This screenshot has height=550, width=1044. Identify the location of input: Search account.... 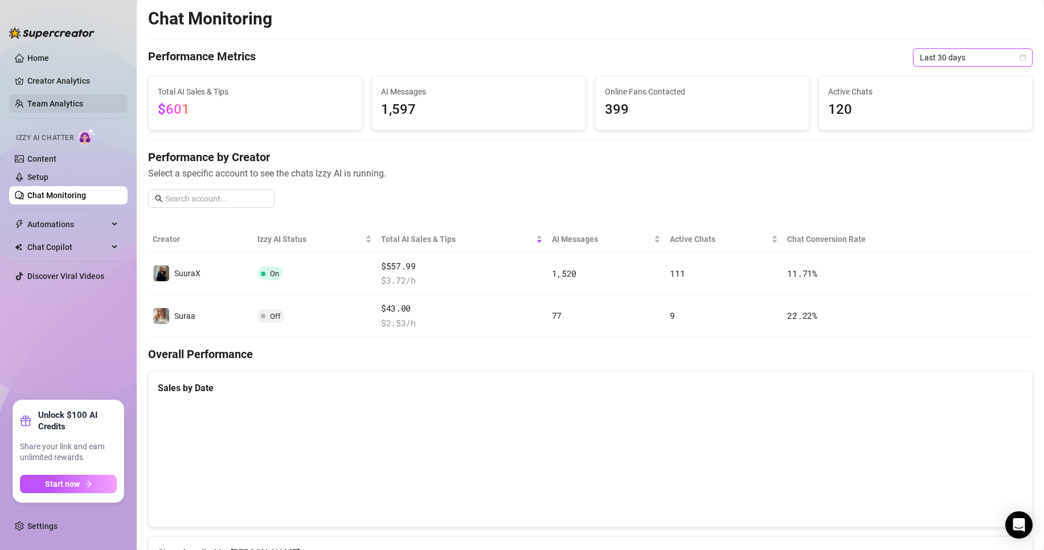
(216, 199).